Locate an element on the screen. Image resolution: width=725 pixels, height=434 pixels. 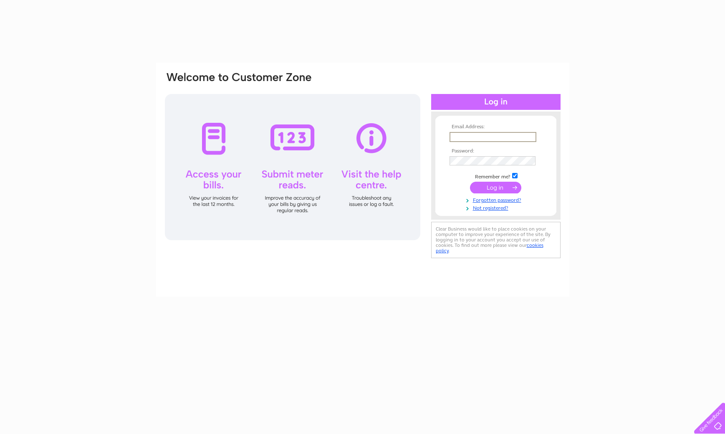
a: cookies policy is located at coordinates (489, 247).